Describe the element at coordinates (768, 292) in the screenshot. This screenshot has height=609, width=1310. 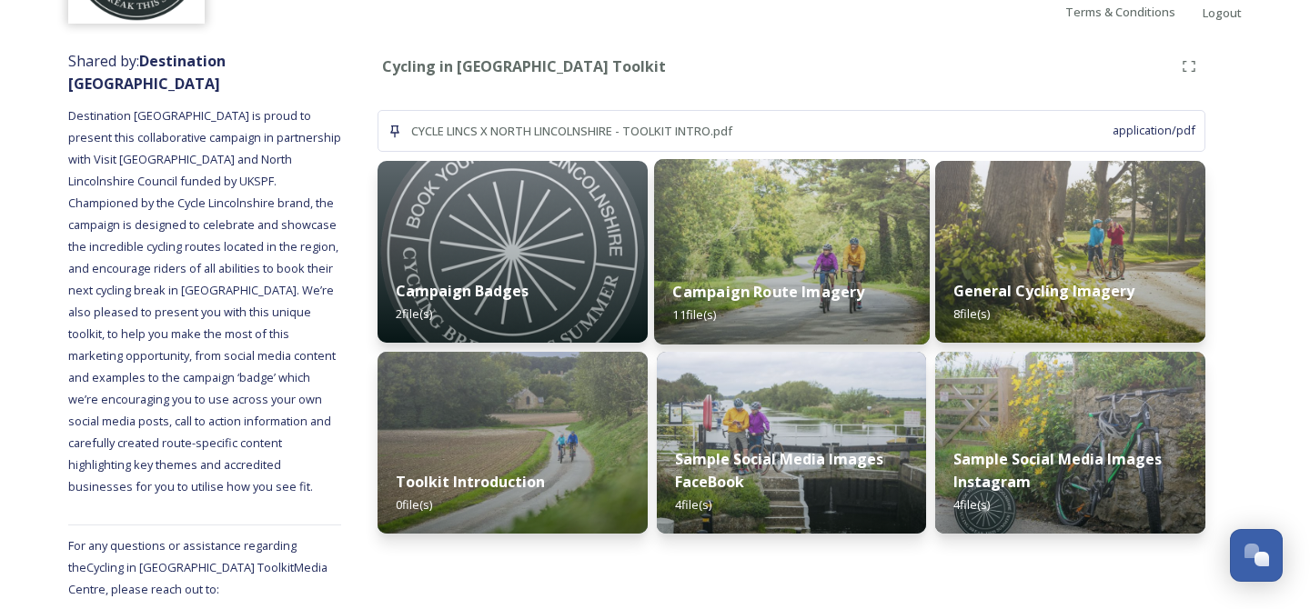
I see `strong: Campaign Route Imagery` at that location.